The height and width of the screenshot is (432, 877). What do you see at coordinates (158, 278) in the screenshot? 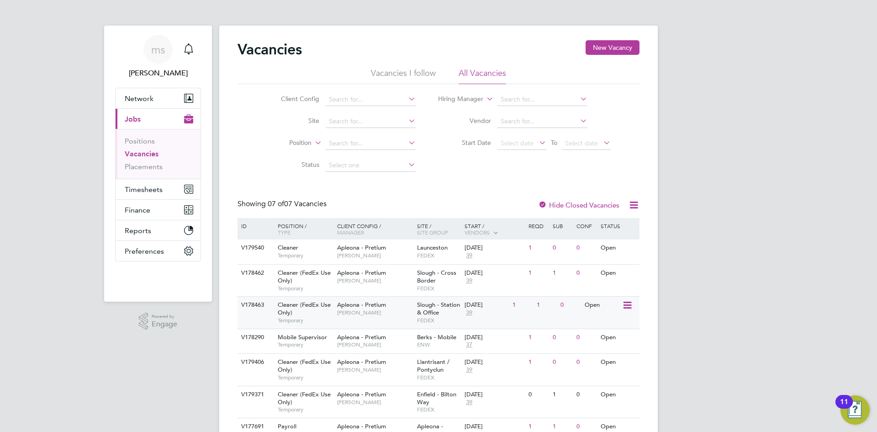
I see `a: Go to home page` at bounding box center [158, 278].